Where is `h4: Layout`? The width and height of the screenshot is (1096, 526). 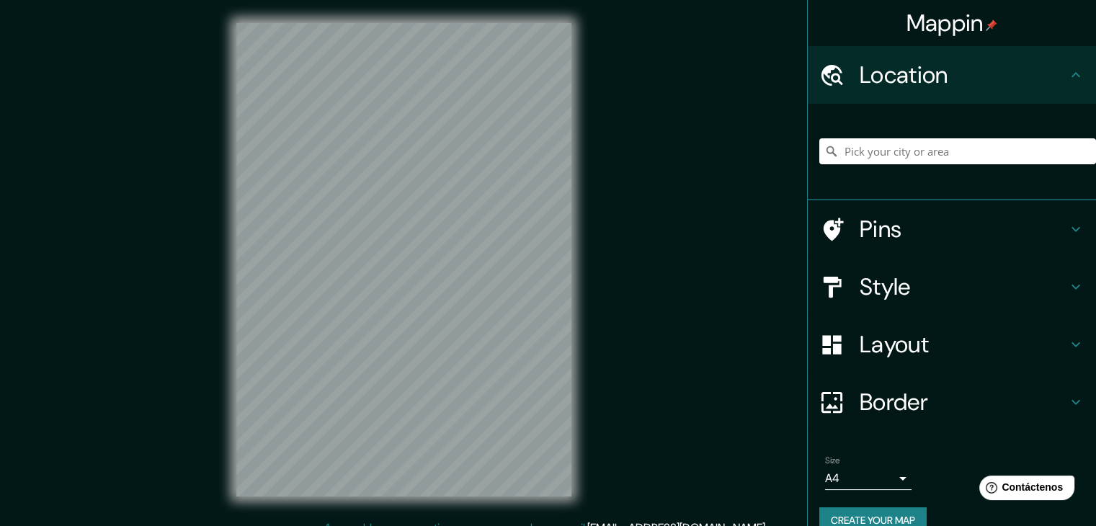 h4: Layout is located at coordinates (963, 344).